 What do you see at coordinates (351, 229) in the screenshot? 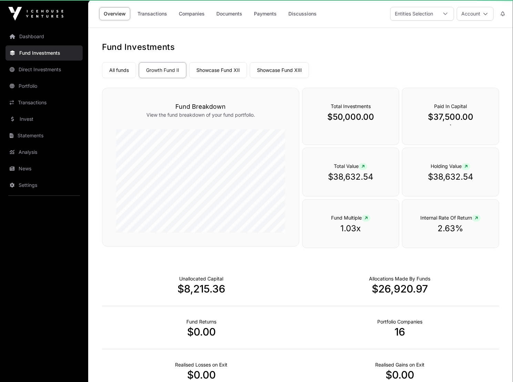
I see `p: 1.03x` at bounding box center [351, 229].